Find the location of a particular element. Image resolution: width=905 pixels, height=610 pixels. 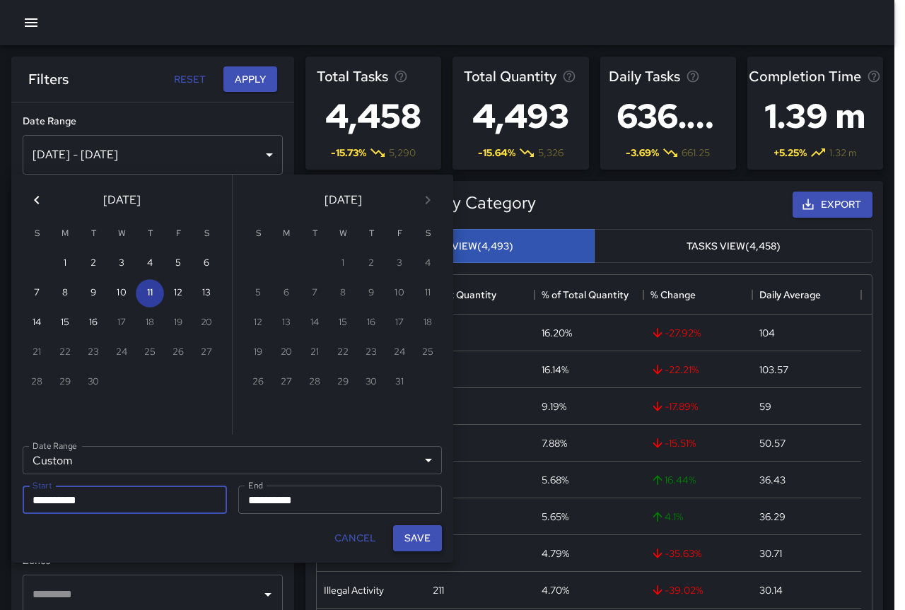

button: 14 is located at coordinates (37, 323).